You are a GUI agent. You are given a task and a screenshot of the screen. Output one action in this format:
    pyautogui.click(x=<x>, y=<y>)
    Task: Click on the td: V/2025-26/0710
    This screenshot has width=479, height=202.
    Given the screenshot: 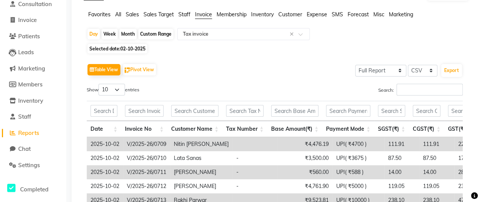 What is the action you would take?
    pyautogui.click(x=147, y=158)
    